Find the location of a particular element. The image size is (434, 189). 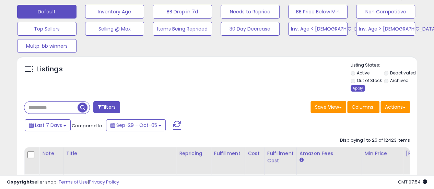

span: Columns is located at coordinates (362, 107).